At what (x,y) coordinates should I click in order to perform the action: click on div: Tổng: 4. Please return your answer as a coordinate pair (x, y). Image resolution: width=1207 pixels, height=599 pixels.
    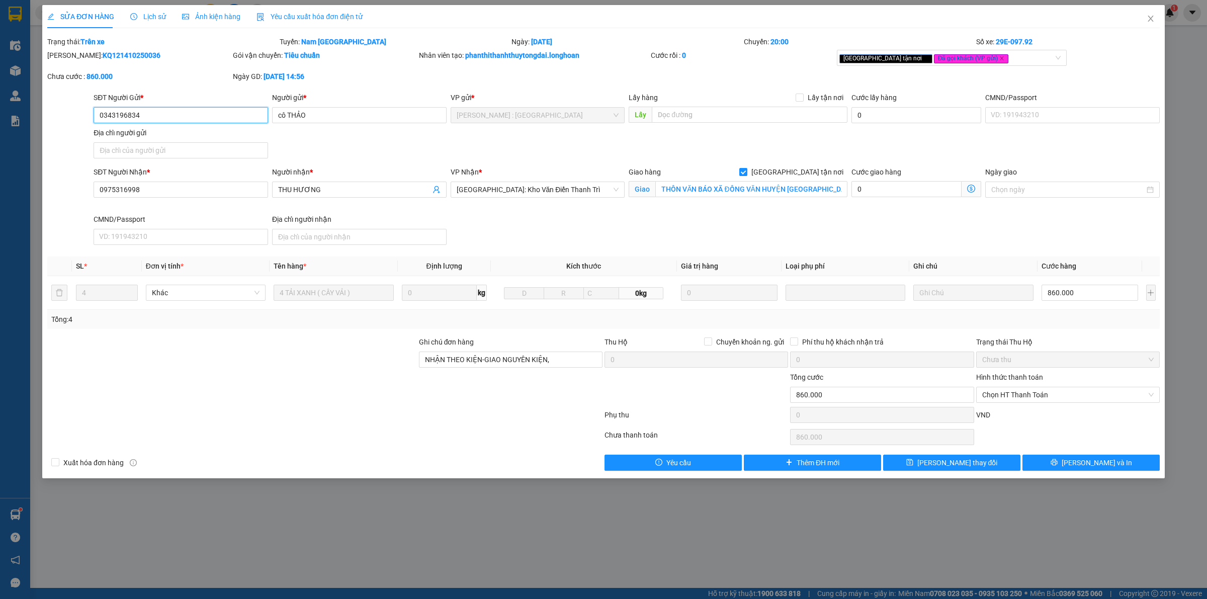
    Looking at the image, I should click on (258, 319).